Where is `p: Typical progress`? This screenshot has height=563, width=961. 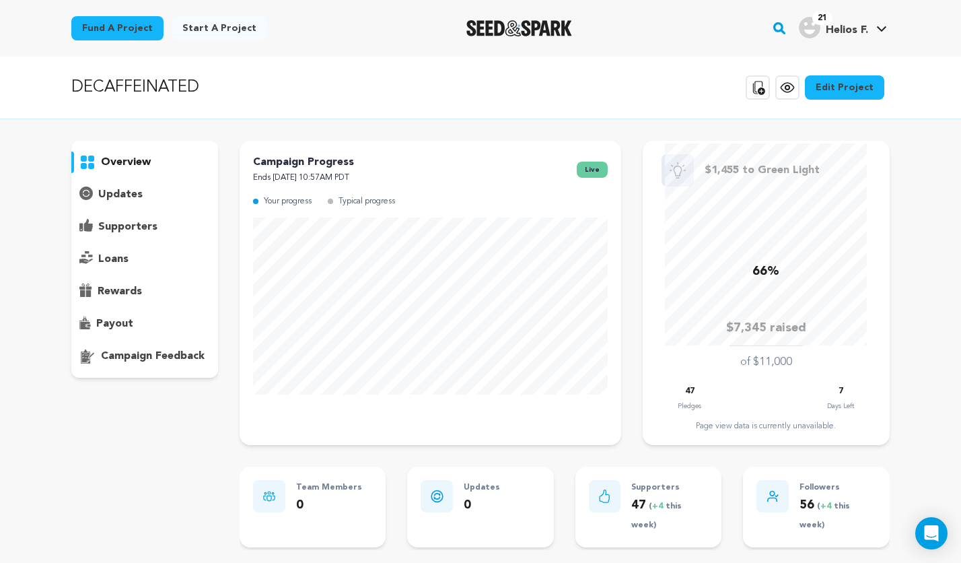
p: Typical progress is located at coordinates (367, 201).